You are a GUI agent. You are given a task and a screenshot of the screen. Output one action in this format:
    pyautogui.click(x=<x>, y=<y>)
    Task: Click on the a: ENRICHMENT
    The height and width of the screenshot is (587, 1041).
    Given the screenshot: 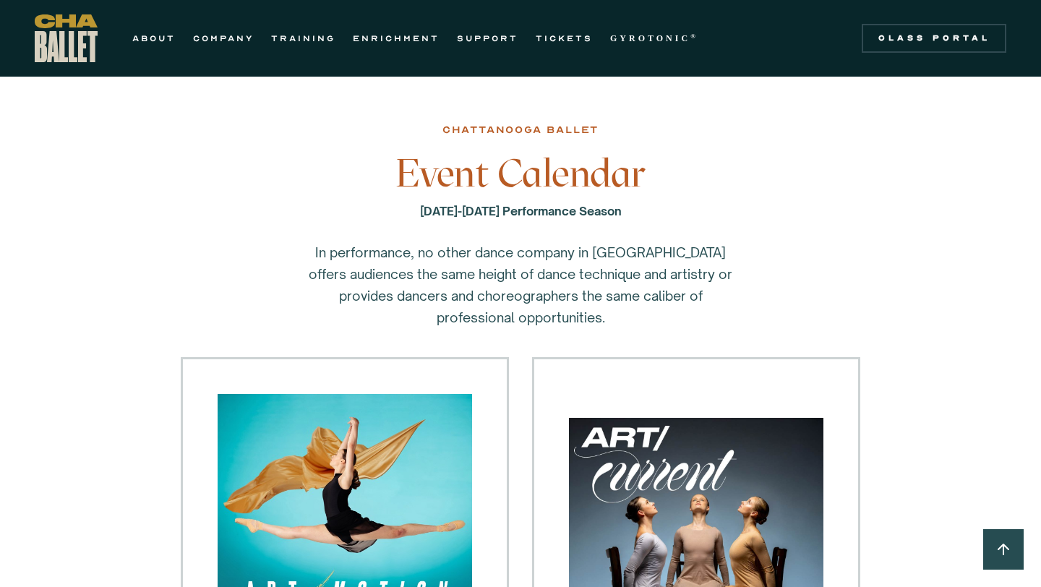 What is the action you would take?
    pyautogui.click(x=396, y=38)
    